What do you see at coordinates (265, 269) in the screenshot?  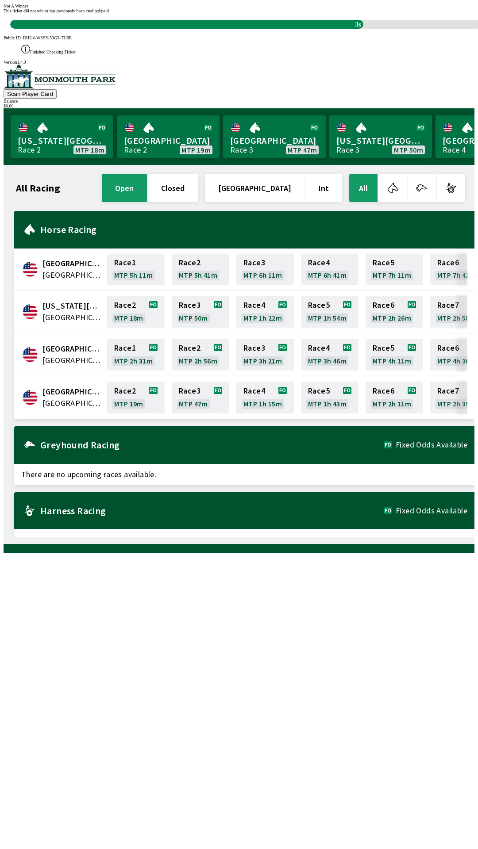 I see `a: Race3MTP 6h 11m` at bounding box center [265, 269].